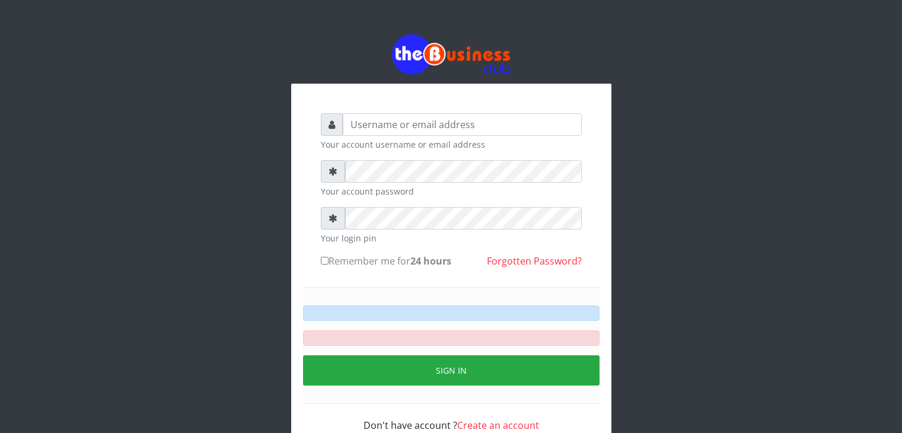 This screenshot has height=433, width=902. I want to click on small: Your account password, so click(451, 191).